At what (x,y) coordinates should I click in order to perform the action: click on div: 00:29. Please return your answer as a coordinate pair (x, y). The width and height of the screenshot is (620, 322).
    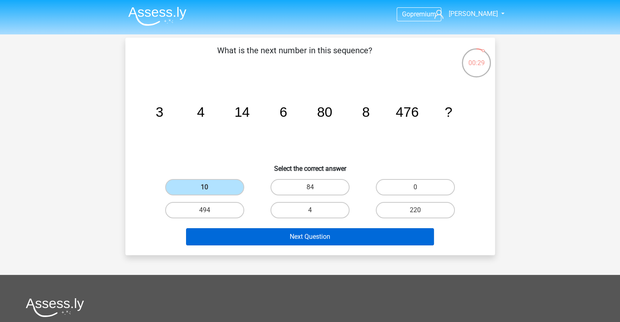
    Looking at the image, I should click on (476, 58).